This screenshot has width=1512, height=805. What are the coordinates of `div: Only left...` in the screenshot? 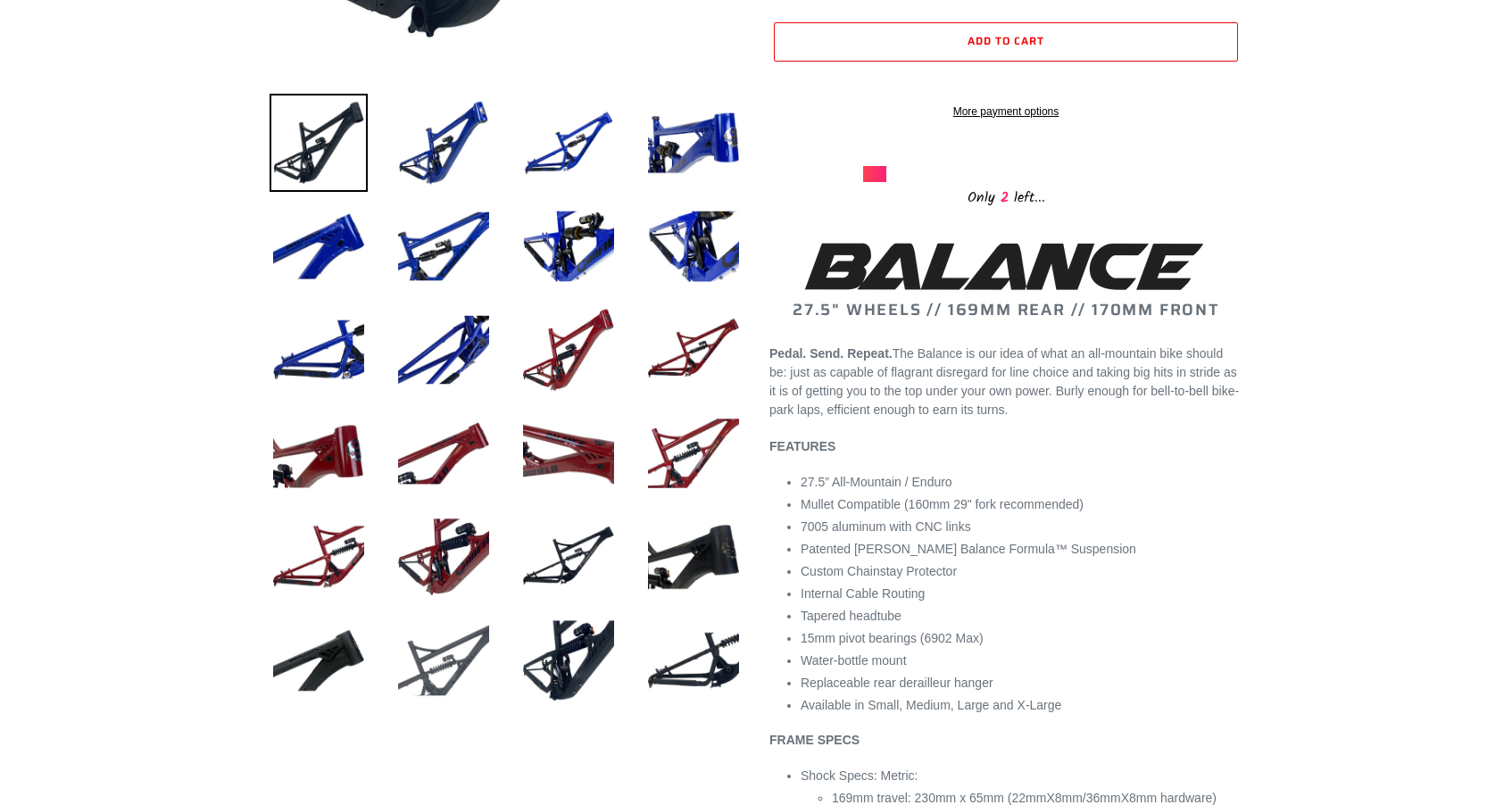 It's located at (1006, 195).